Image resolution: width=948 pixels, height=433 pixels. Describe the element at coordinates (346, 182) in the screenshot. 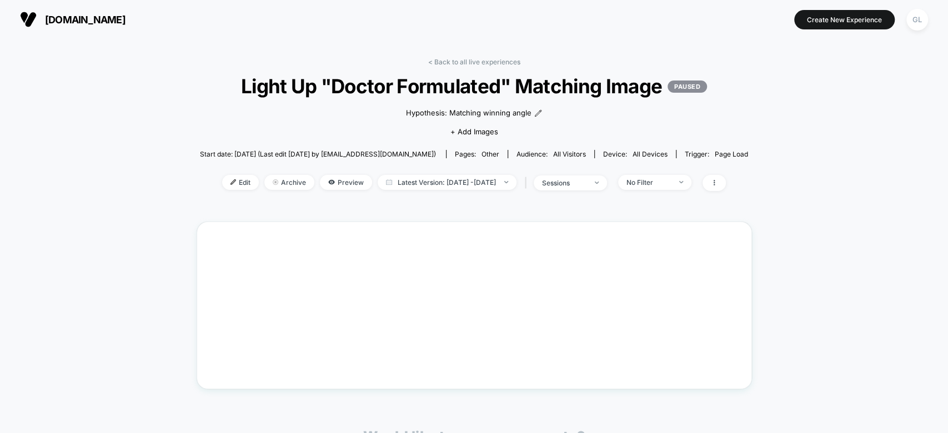

I see `span: Preview` at that location.